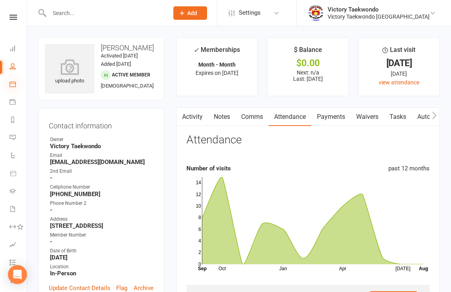 The height and width of the screenshot is (292, 451). What do you see at coordinates (222, 117) in the screenshot?
I see `a: Notes` at bounding box center [222, 117].